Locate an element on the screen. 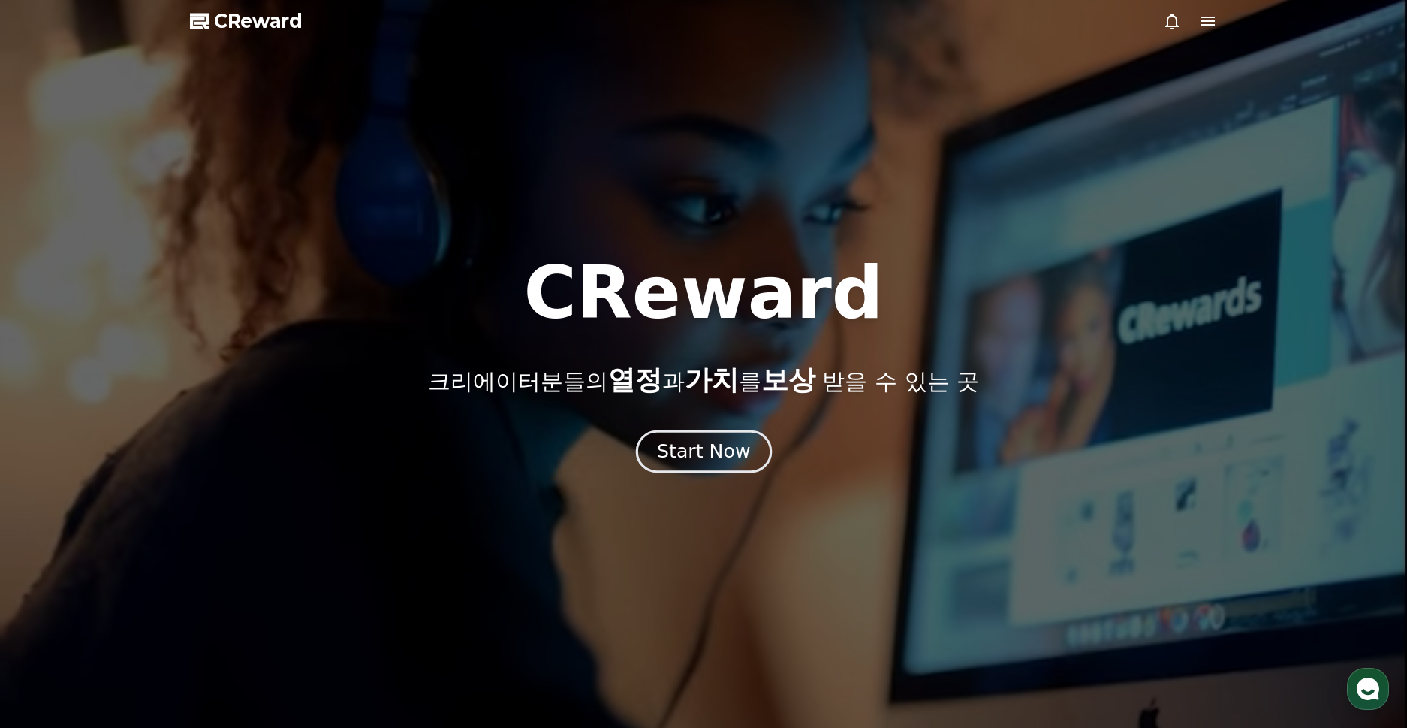 This screenshot has height=728, width=1407. span: 설정 is located at coordinates (241, 505).